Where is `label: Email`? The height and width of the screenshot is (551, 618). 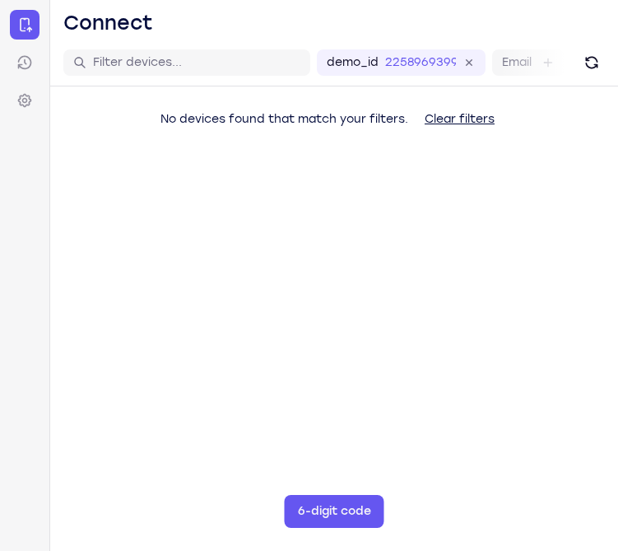 label: Email is located at coordinates (517, 63).